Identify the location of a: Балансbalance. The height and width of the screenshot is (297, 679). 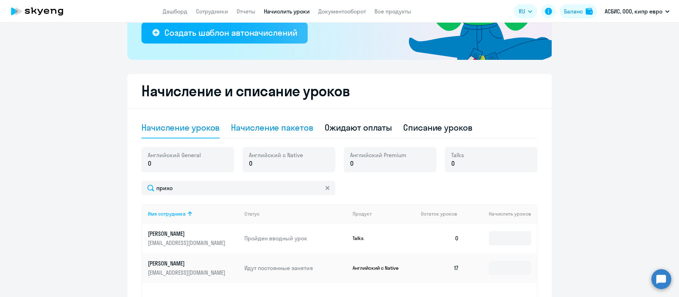
(578, 11).